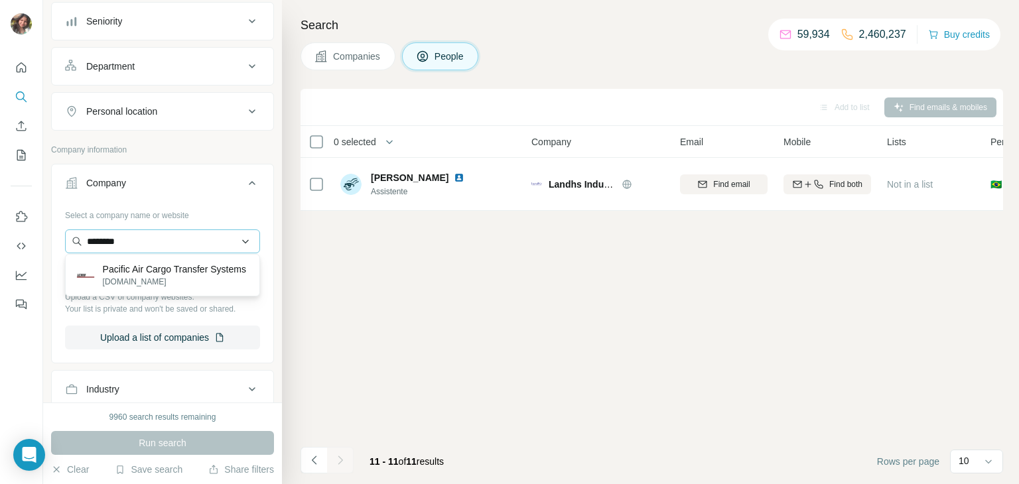 The width and height of the screenshot is (1019, 484). Describe the element at coordinates (425, 192) in the screenshot. I see `span: Assistente` at that location.